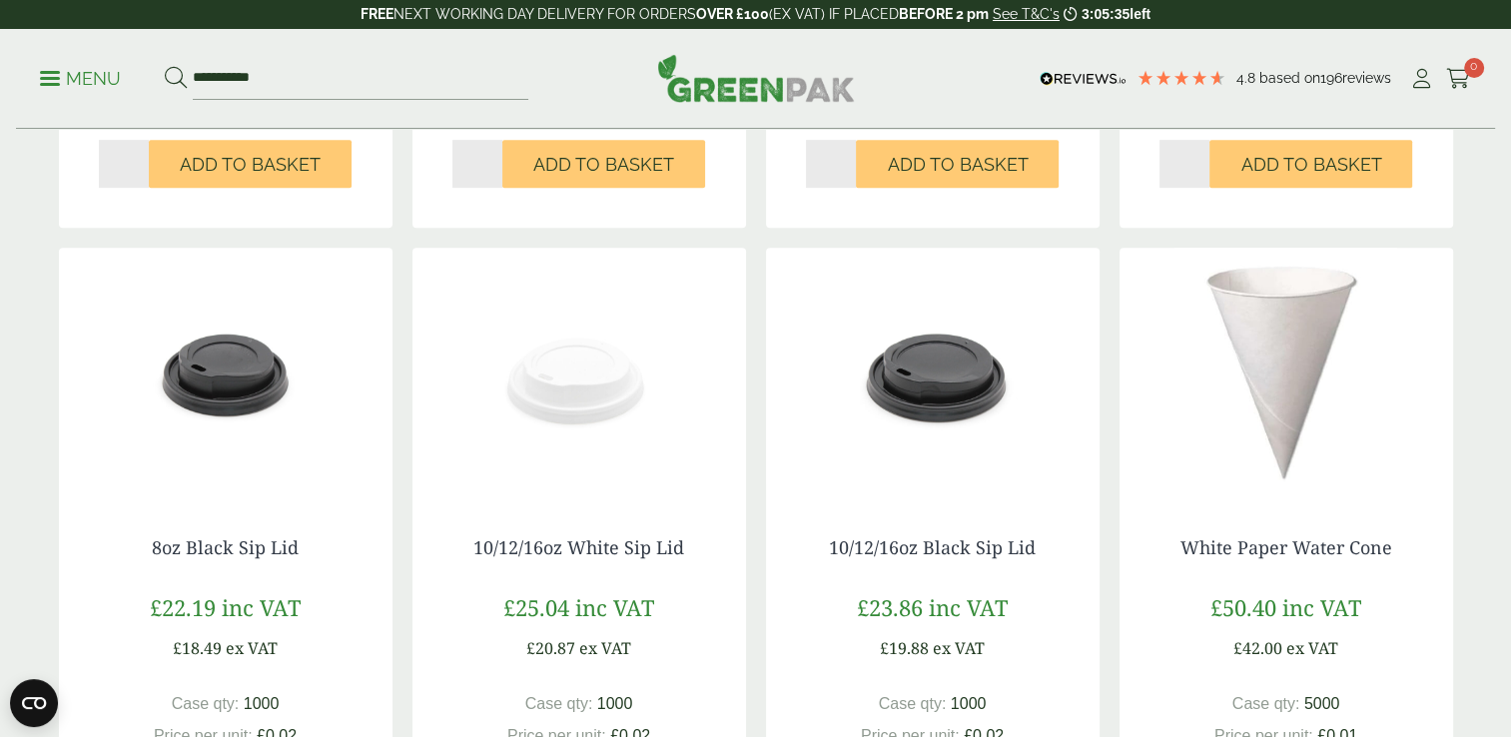 The image size is (1511, 737). Describe the element at coordinates (1287, 373) in the screenshot. I see `img: 2120039 White Paper Water Cone 4oz` at that location.